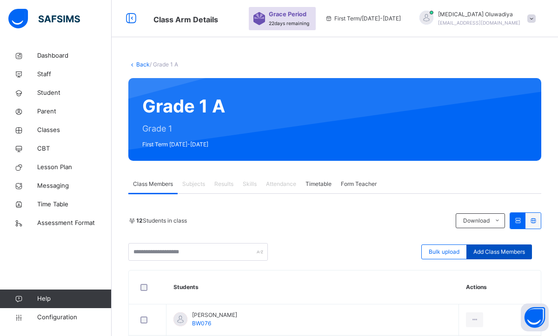 The width and height of the screenshot is (558, 336). Describe the element at coordinates (193, 184) in the screenshot. I see `span: Subjects` at that location.